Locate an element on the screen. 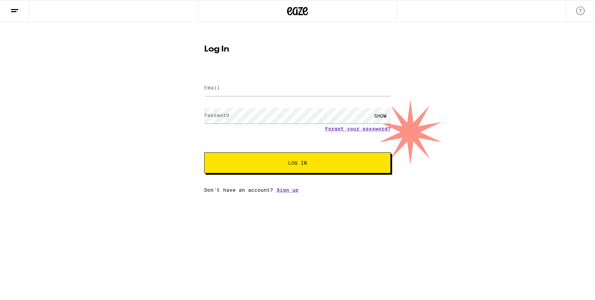  label: Password is located at coordinates (217, 115).